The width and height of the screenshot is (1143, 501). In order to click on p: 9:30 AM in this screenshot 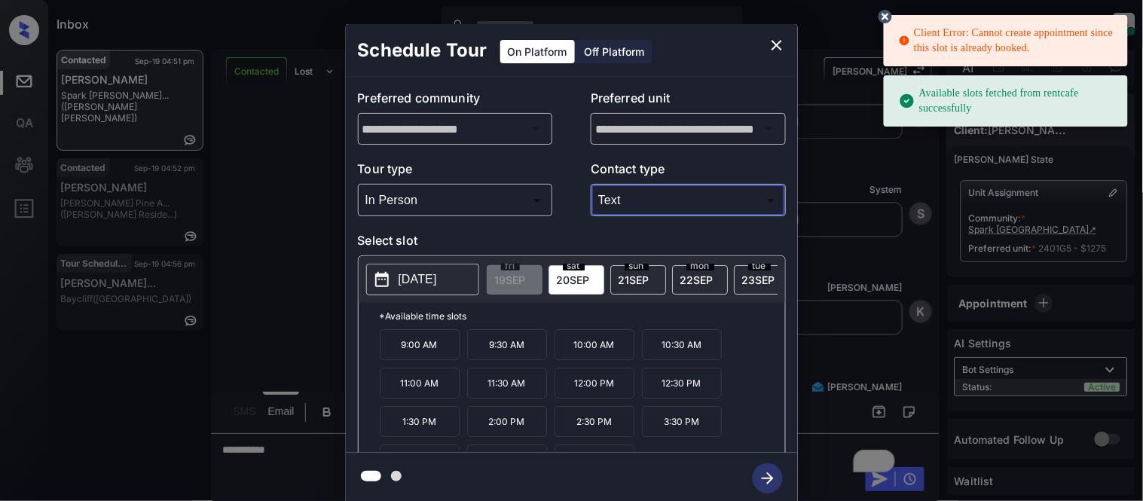, I will do `click(507, 344)`.